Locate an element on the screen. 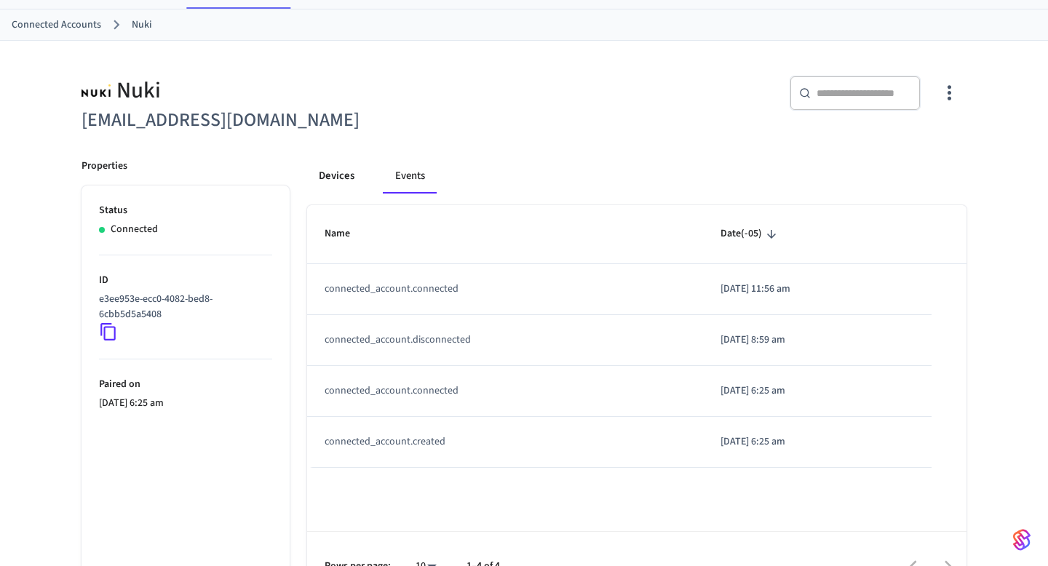  div: Nuki is located at coordinates (298, 90).